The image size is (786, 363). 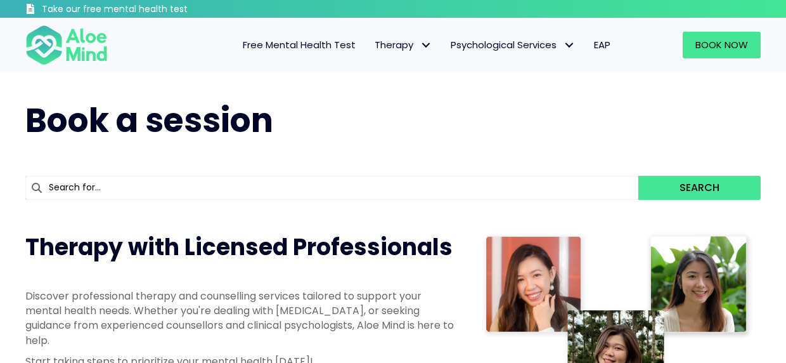 What do you see at coordinates (239, 247) in the screenshot?
I see `span: Therapy with Licensed Professionals` at bounding box center [239, 247].